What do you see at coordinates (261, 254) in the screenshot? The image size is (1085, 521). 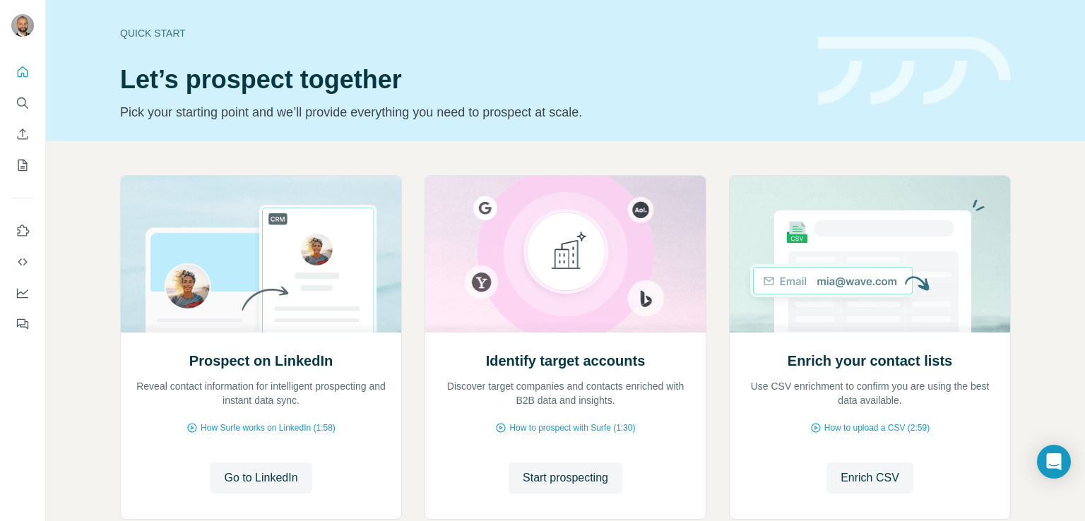 I see `img: Prospect on LinkedIn` at bounding box center [261, 254].